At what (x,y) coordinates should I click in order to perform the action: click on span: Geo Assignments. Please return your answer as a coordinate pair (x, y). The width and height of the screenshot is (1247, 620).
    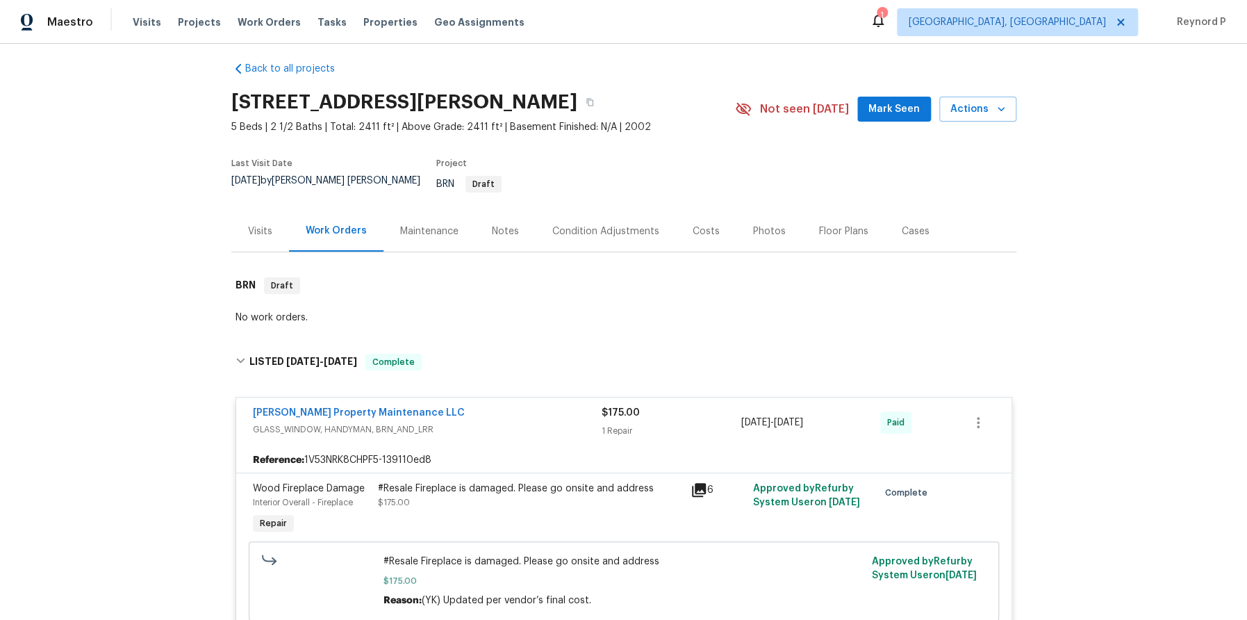
    Looking at the image, I should click on (479, 22).